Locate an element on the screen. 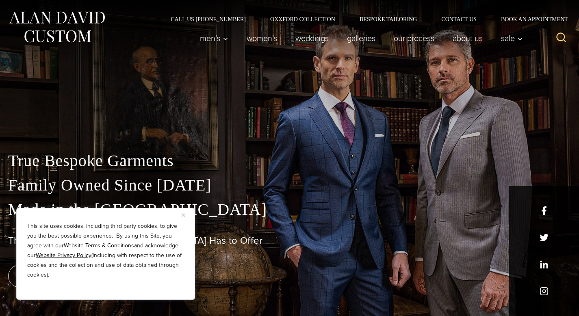  a: Our Process is located at coordinates (414, 38).